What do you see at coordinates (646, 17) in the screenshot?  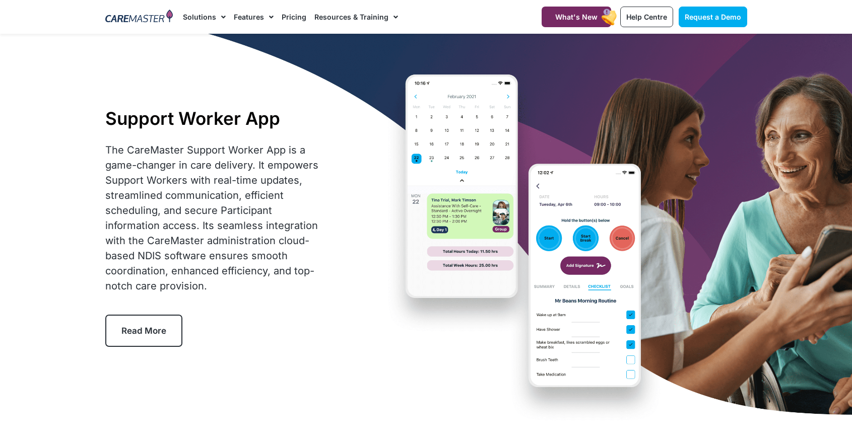 I see `a: Help Centre` at bounding box center [646, 17].